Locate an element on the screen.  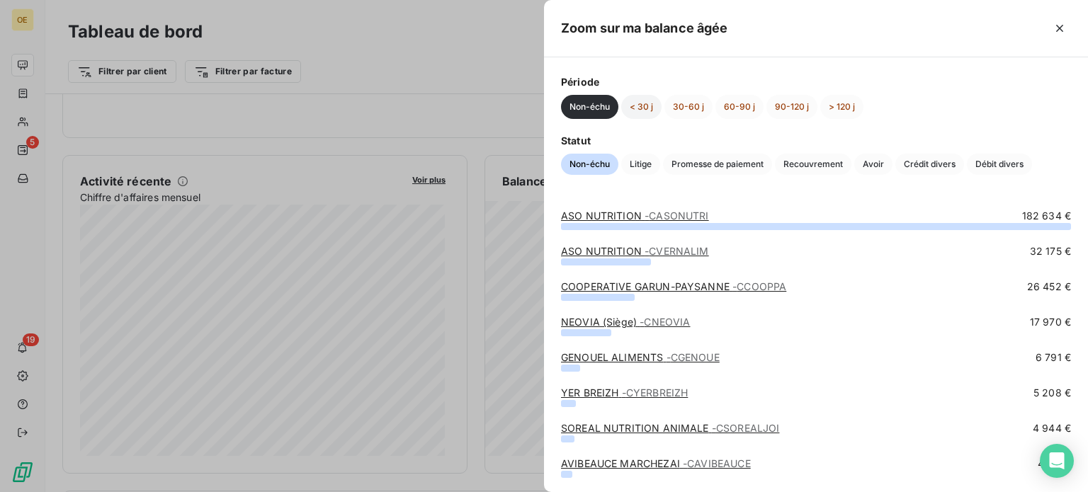
span: 5 208 € is located at coordinates (1052, 393).